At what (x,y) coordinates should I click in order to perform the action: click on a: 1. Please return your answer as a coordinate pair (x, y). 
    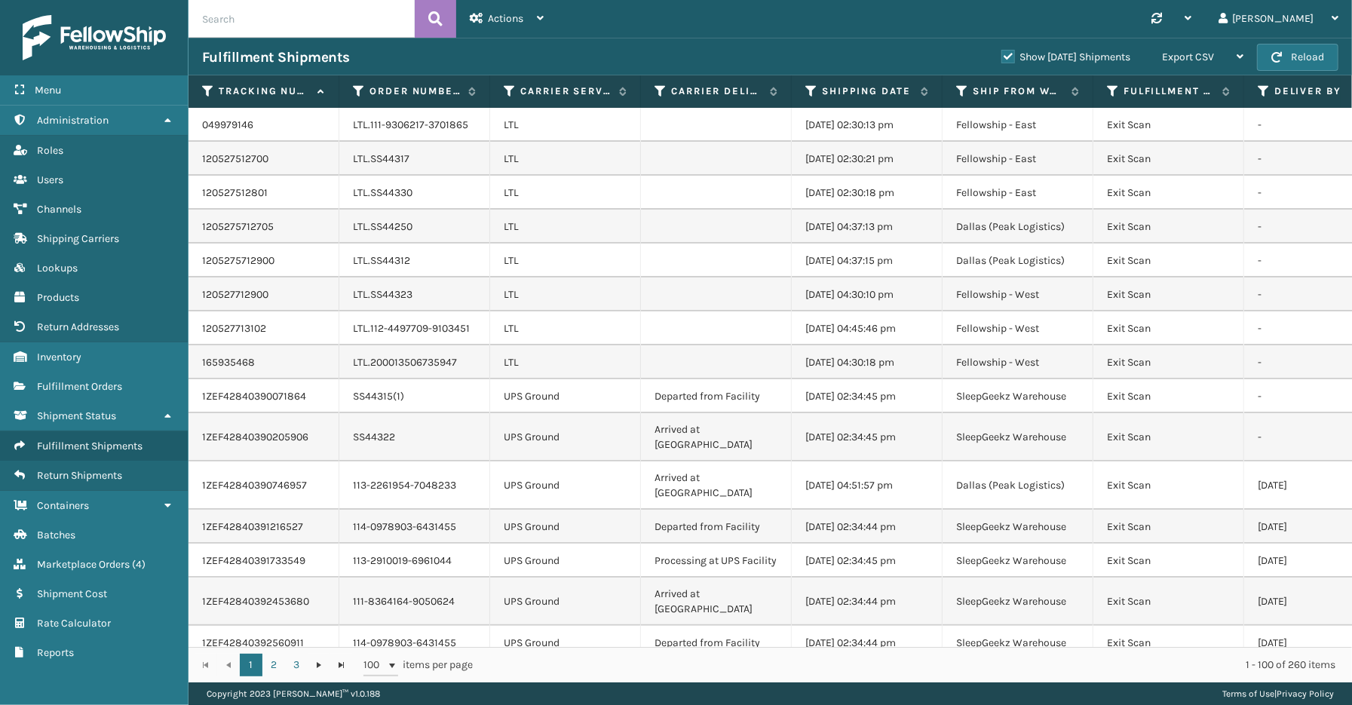
    Looking at the image, I should click on (251, 665).